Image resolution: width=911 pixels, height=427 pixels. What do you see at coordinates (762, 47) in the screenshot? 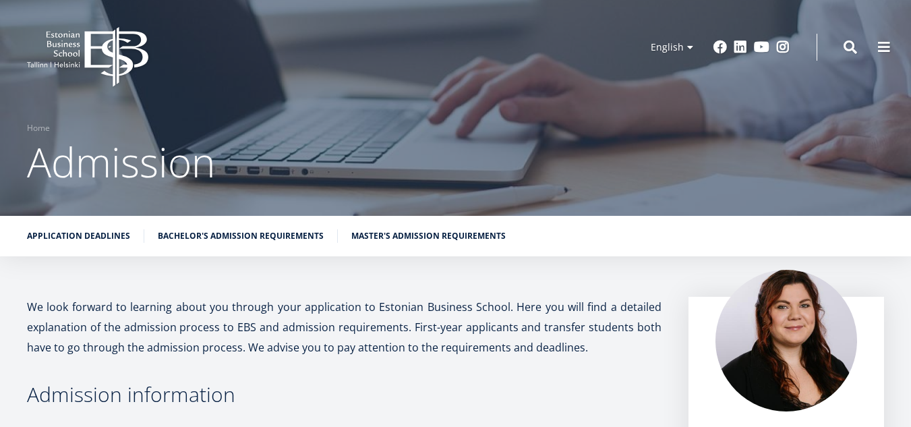
I see `a: Youtube` at bounding box center [762, 47].